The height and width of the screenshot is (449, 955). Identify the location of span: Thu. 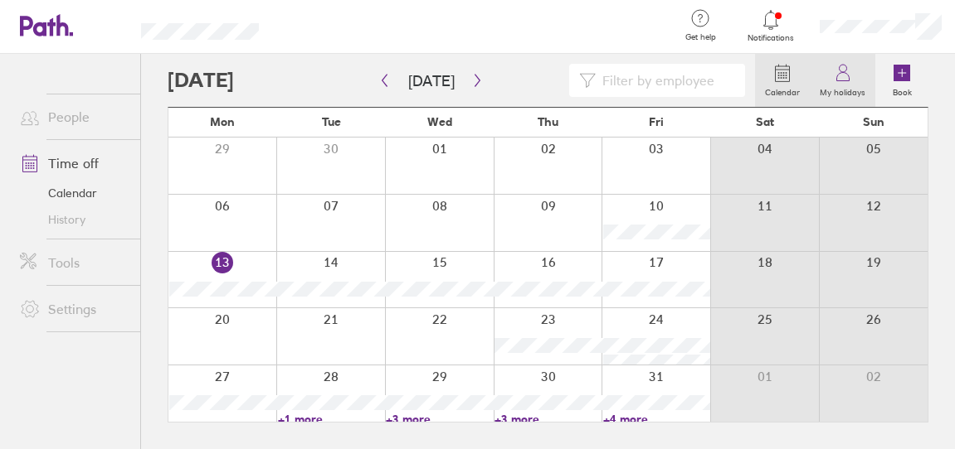
(547, 122).